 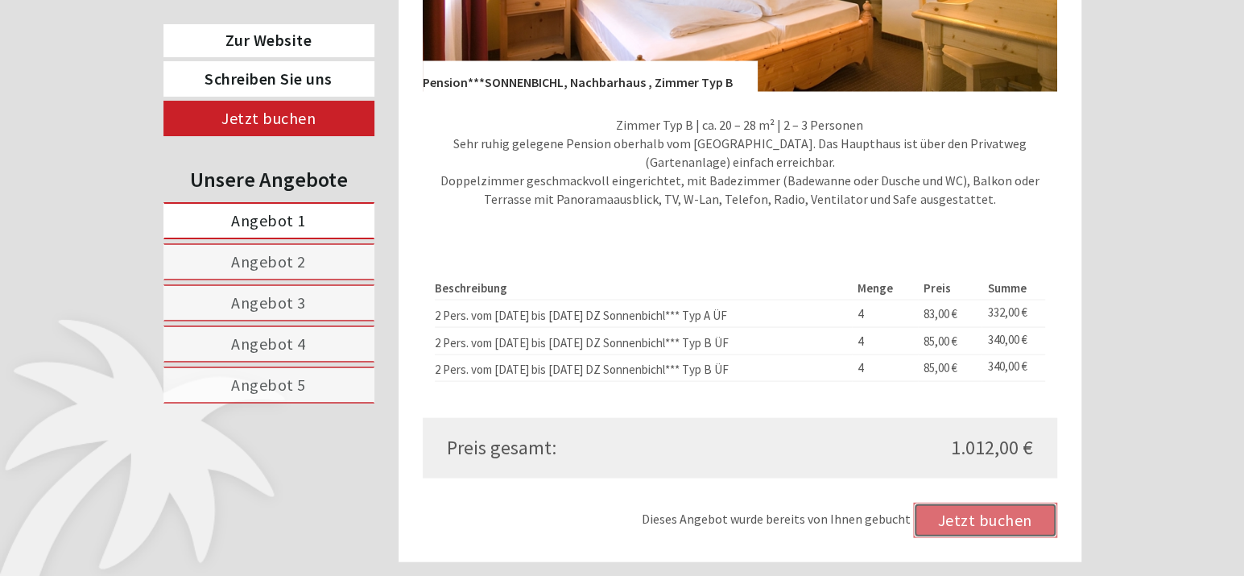 I want to click on a: Schreiben Sie uns, so click(x=269, y=79).